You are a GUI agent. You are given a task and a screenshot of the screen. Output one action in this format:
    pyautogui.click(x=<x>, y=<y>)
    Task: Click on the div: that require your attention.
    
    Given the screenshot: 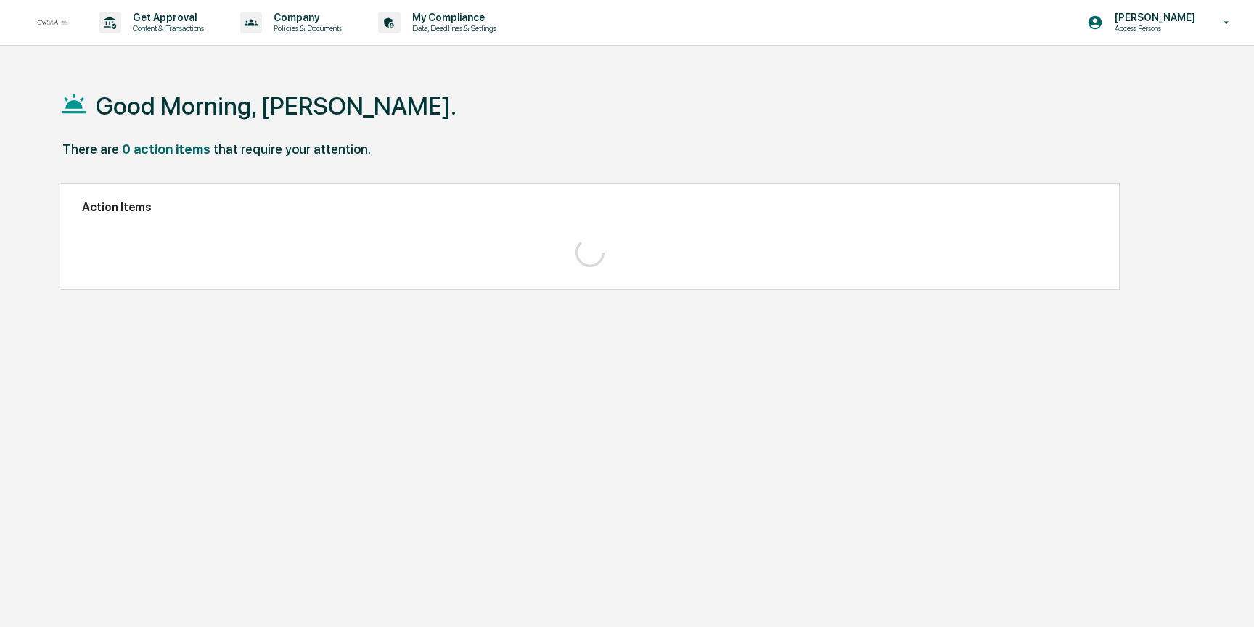 What is the action you would take?
    pyautogui.click(x=292, y=149)
    